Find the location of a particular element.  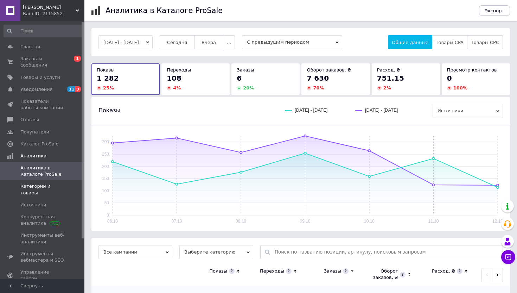

text: 07.10 is located at coordinates (177, 221).